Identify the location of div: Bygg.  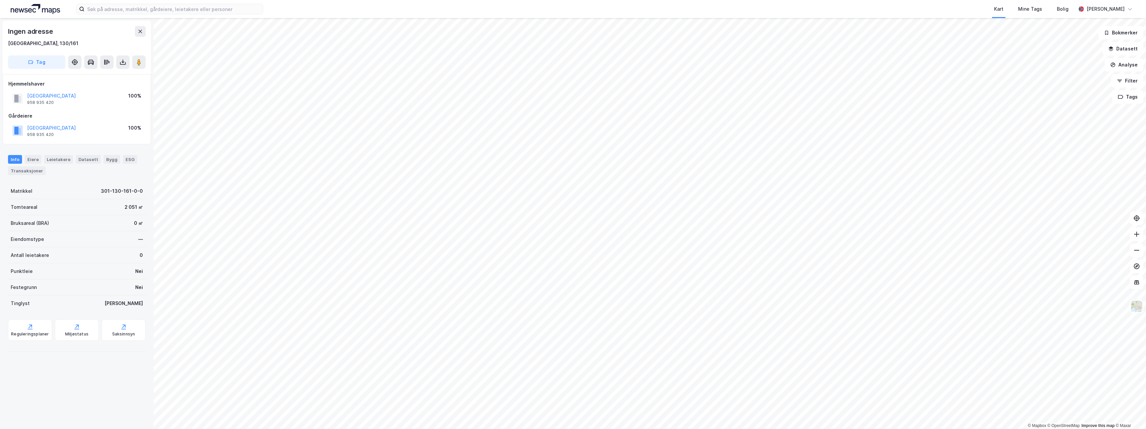
(112, 159).